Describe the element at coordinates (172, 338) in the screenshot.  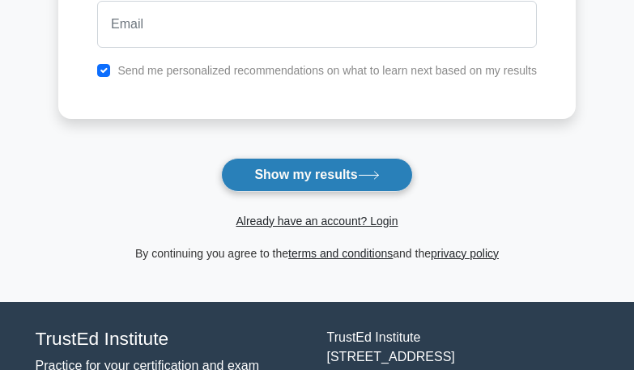
I see `h4: TrustEd Institute` at that location.